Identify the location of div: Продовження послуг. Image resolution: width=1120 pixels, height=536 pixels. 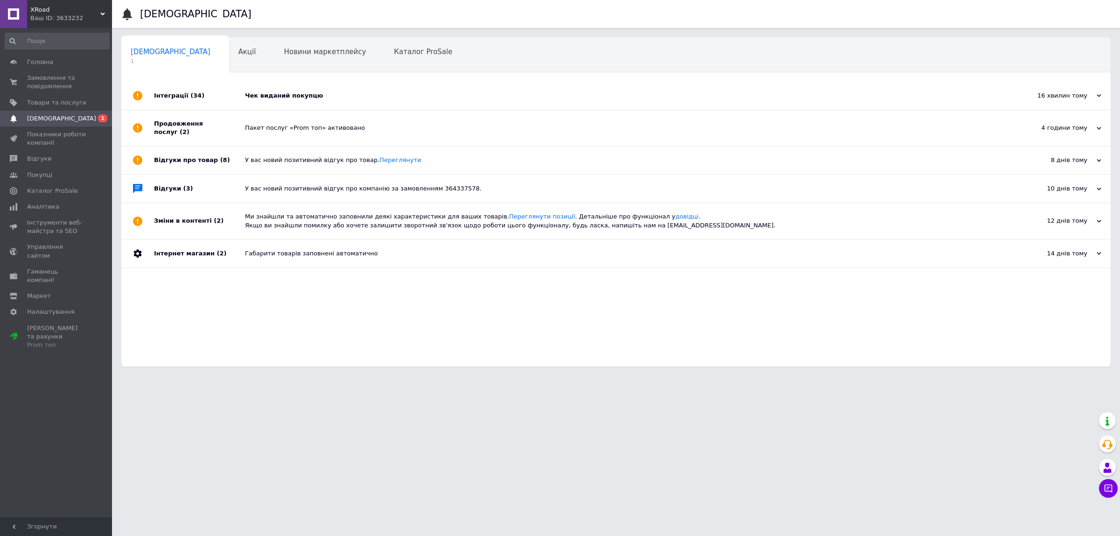
(199, 128).